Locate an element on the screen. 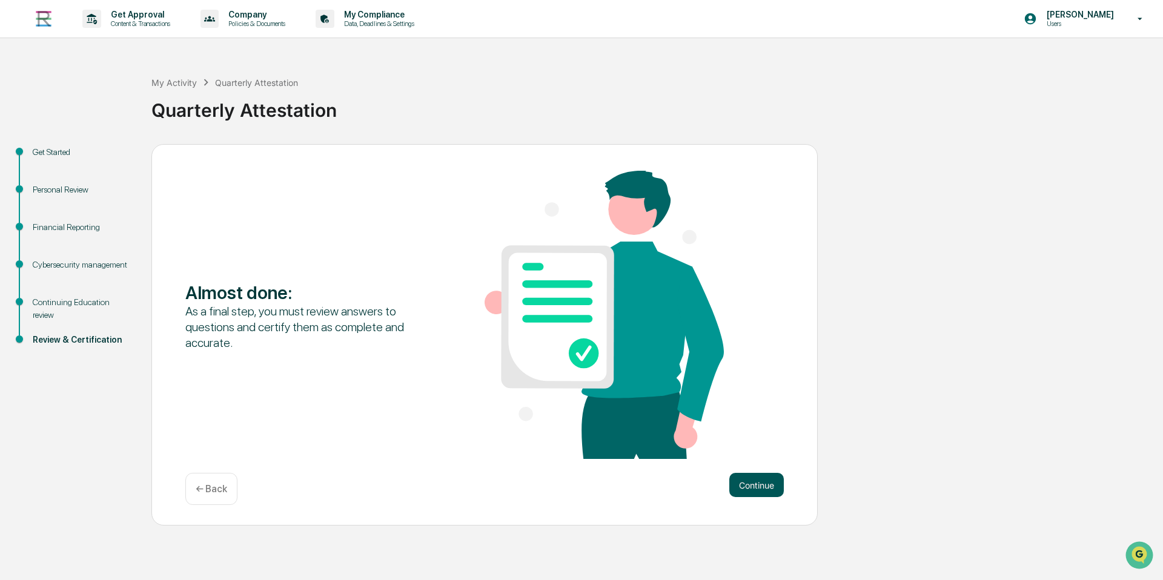  p: Policies & Documents is located at coordinates (255, 24).